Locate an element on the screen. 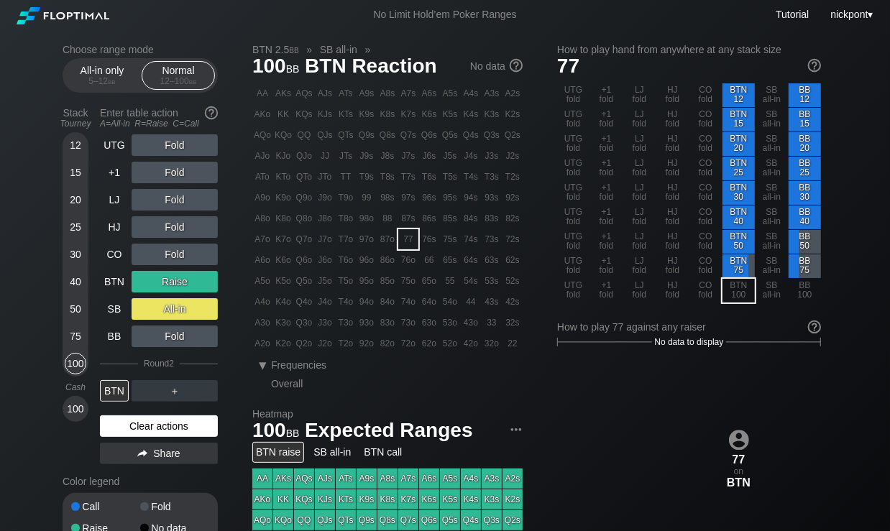  div: A2o is located at coordinates (262, 343).